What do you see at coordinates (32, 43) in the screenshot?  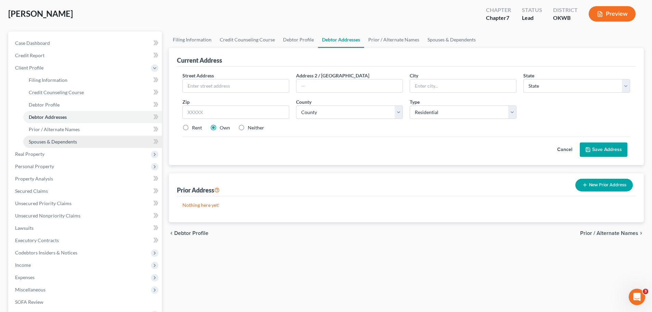 I see `span: Case Dashboard` at bounding box center [32, 43].